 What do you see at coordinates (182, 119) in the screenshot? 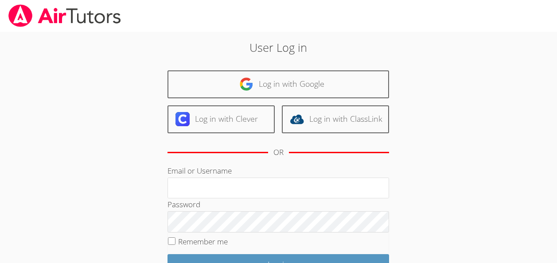
I see `img: clever-logo-6eab21bc6e7a338710f1a6ff85c0baf02591cd810cc4098c63d3a4b26e2feb20.svg` at bounding box center [182, 119].